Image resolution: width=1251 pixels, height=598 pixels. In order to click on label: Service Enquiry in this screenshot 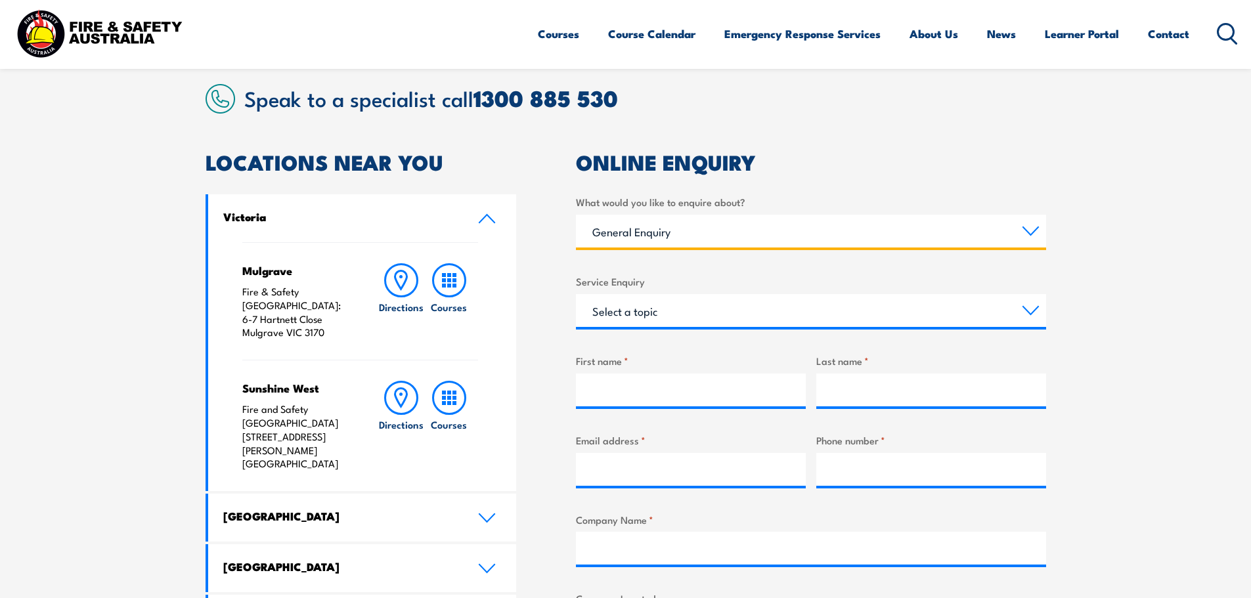, I will do `click(811, 281)`.